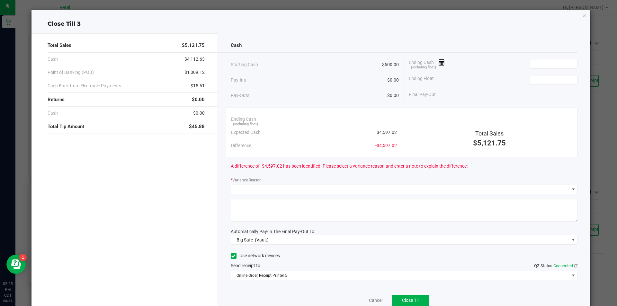 The width and height of the screenshot is (617, 306). What do you see at coordinates (4, 4) in the screenshot?
I see `span: 1` at bounding box center [4, 4].